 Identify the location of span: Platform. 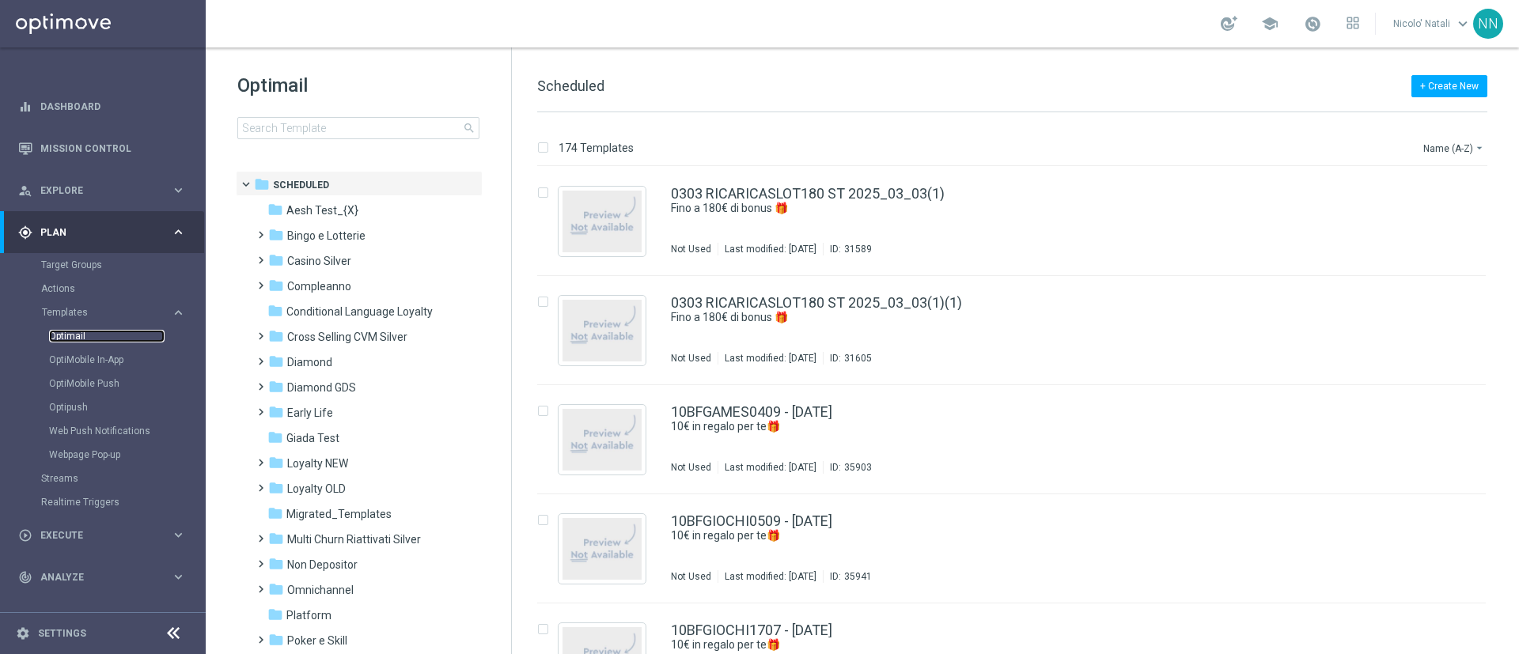
(308, 615).